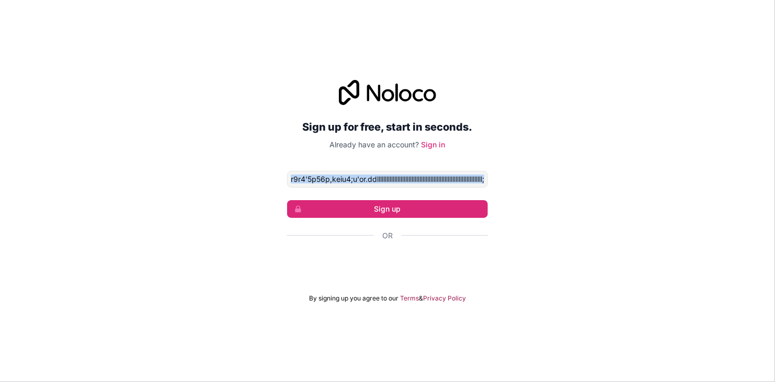  I want to click on input: Email address, so click(388, 179).